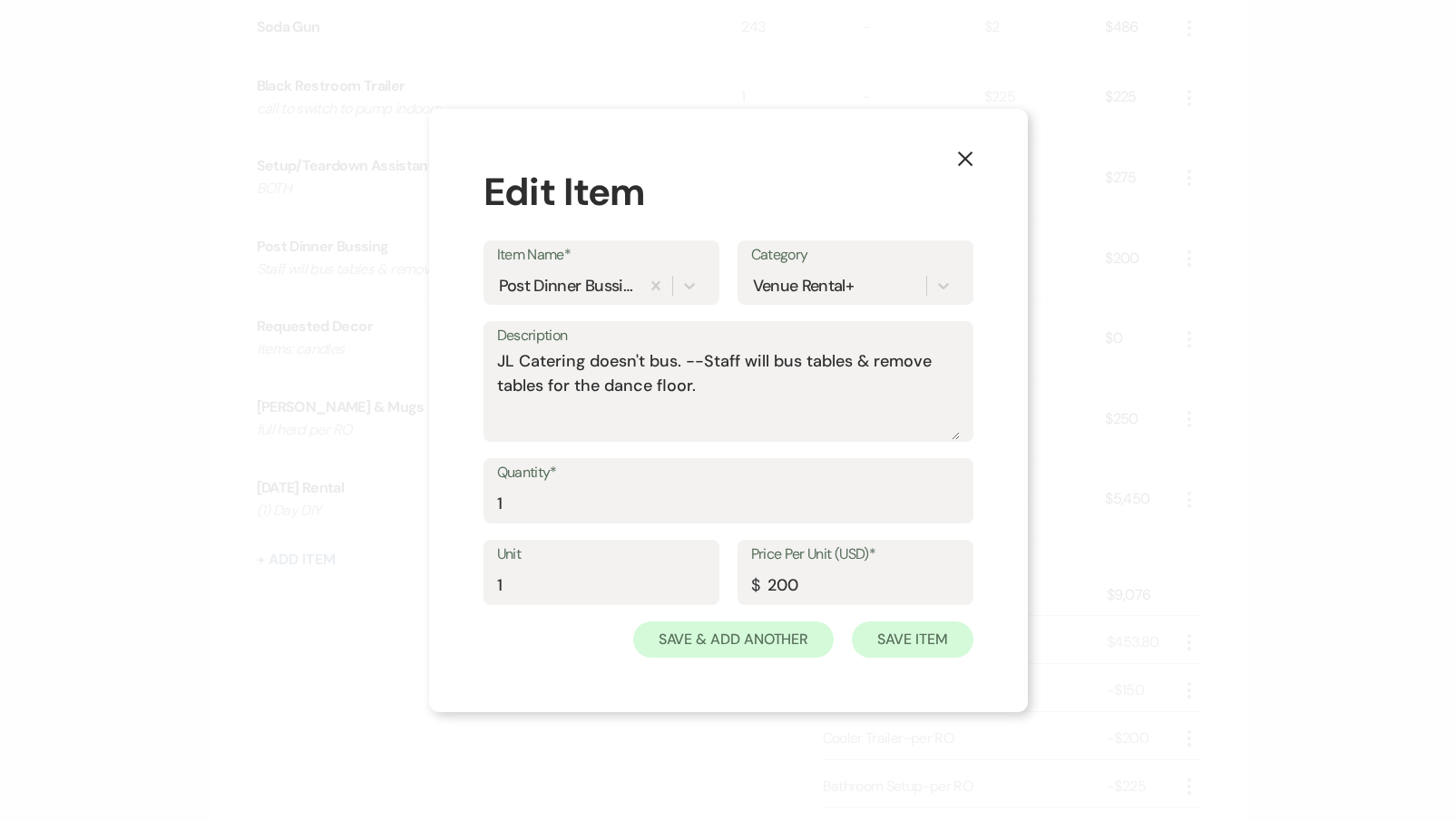 Image resolution: width=1456 pixels, height=821 pixels. I want to click on div: Post Dinner Bussing, so click(566, 286).